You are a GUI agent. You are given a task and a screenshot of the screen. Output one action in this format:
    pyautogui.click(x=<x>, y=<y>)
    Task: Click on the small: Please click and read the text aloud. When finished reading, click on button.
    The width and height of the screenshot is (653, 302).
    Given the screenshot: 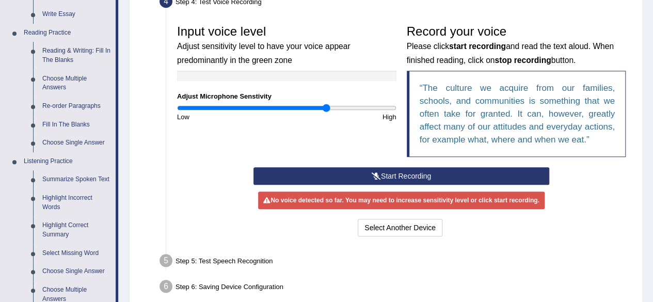 What is the action you would take?
    pyautogui.click(x=510, y=53)
    